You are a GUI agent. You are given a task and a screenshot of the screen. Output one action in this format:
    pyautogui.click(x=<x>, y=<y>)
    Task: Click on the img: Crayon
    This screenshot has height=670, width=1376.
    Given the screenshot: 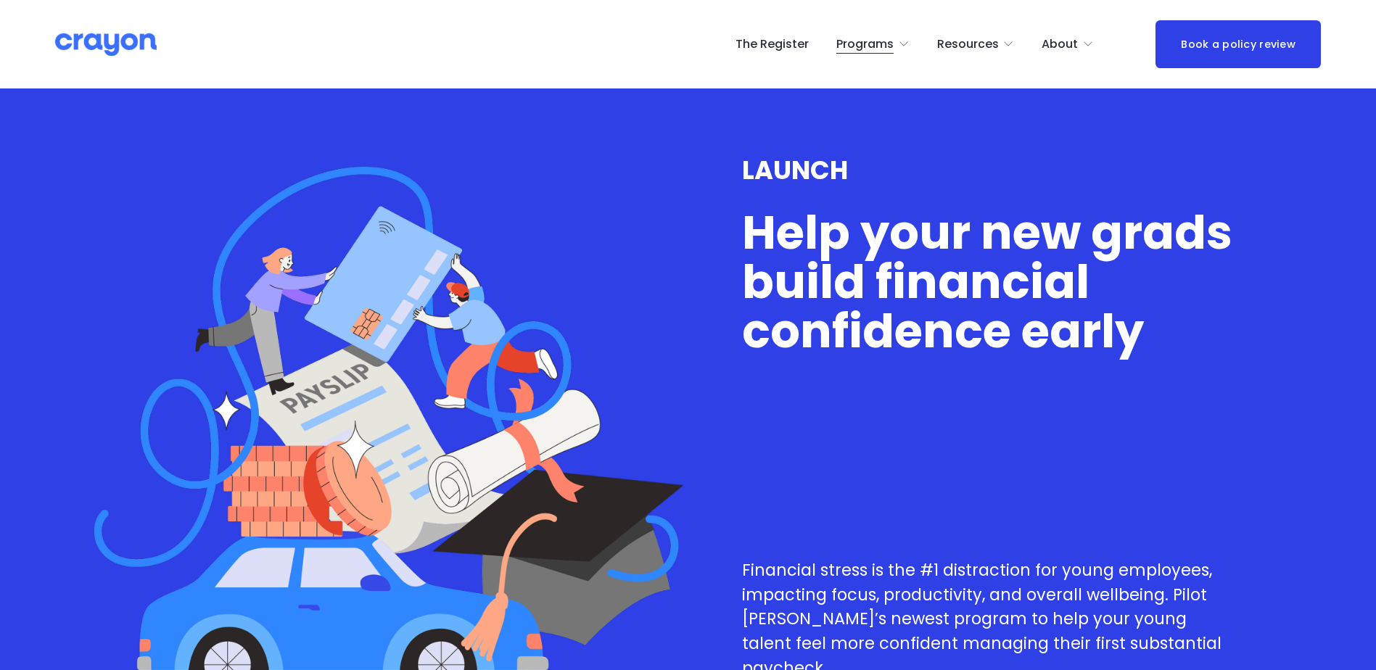 What is the action you would take?
    pyautogui.click(x=106, y=44)
    